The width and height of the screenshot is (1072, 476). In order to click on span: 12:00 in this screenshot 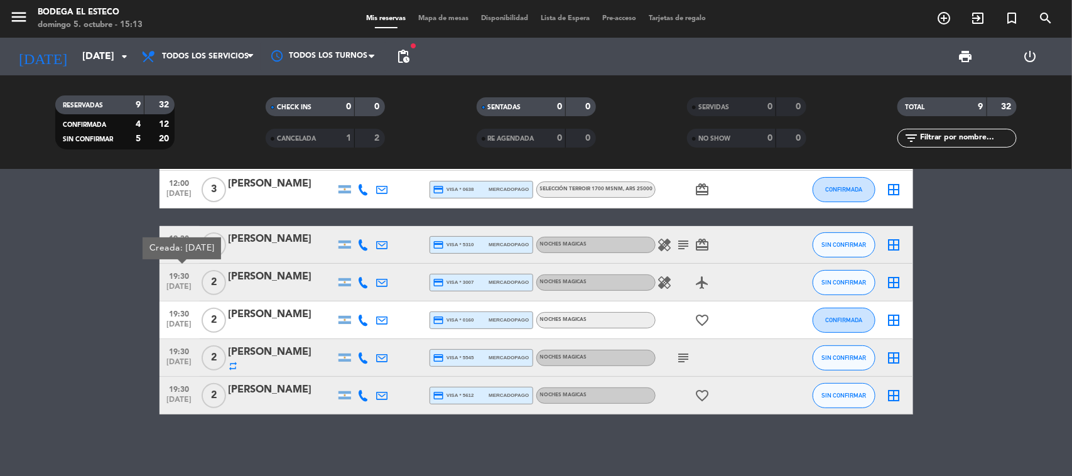, I will do `click(180, 182)`.